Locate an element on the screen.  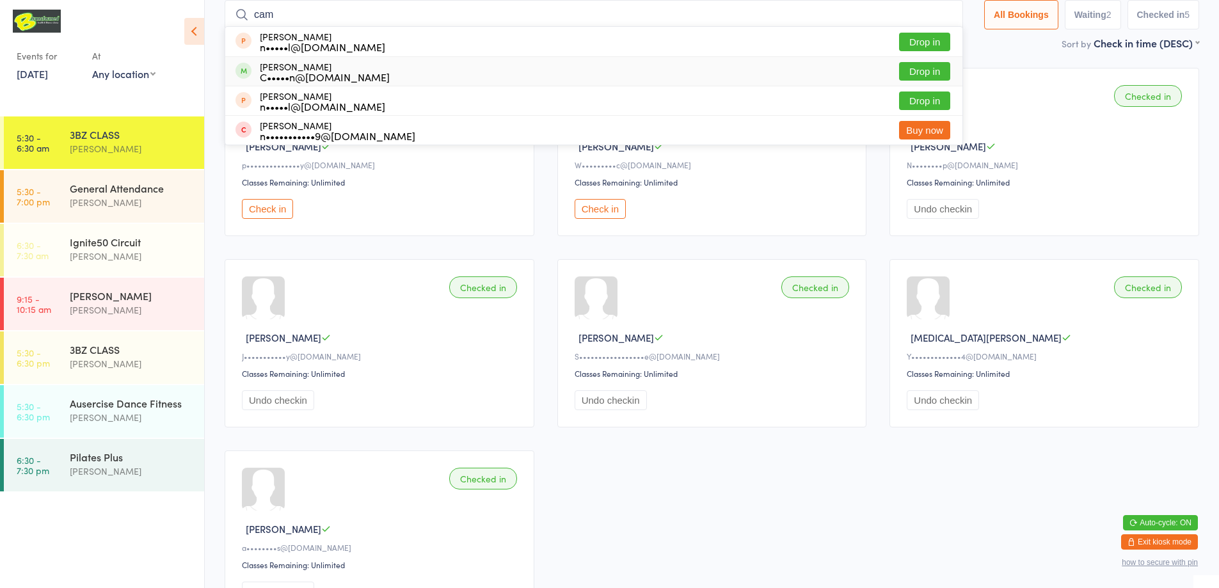
div: 5 is located at coordinates (1187, 15).